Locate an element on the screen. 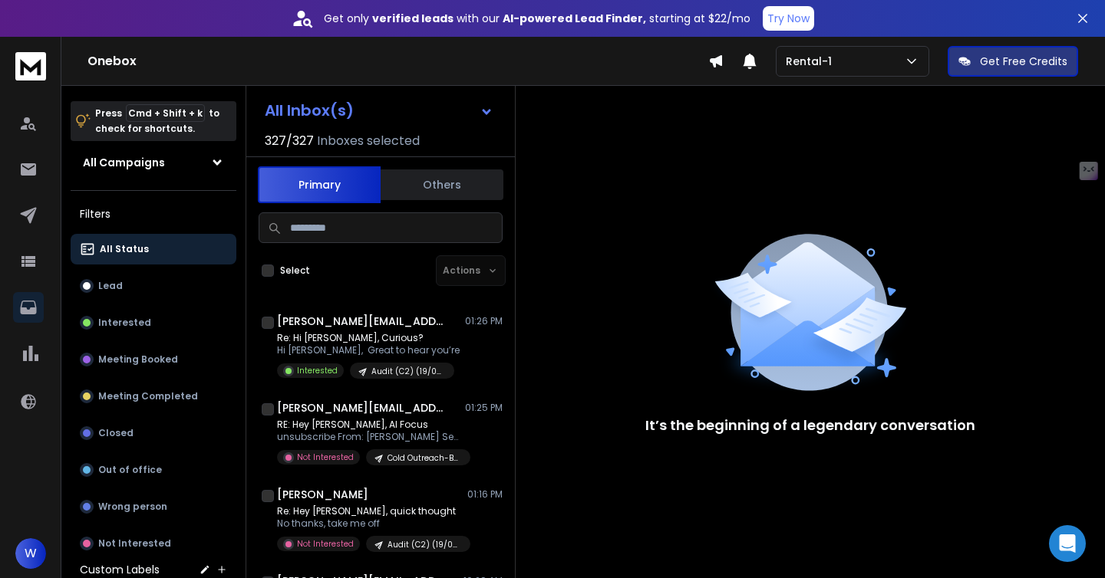 This screenshot has height=578, width=1105. label: Select is located at coordinates (295, 271).